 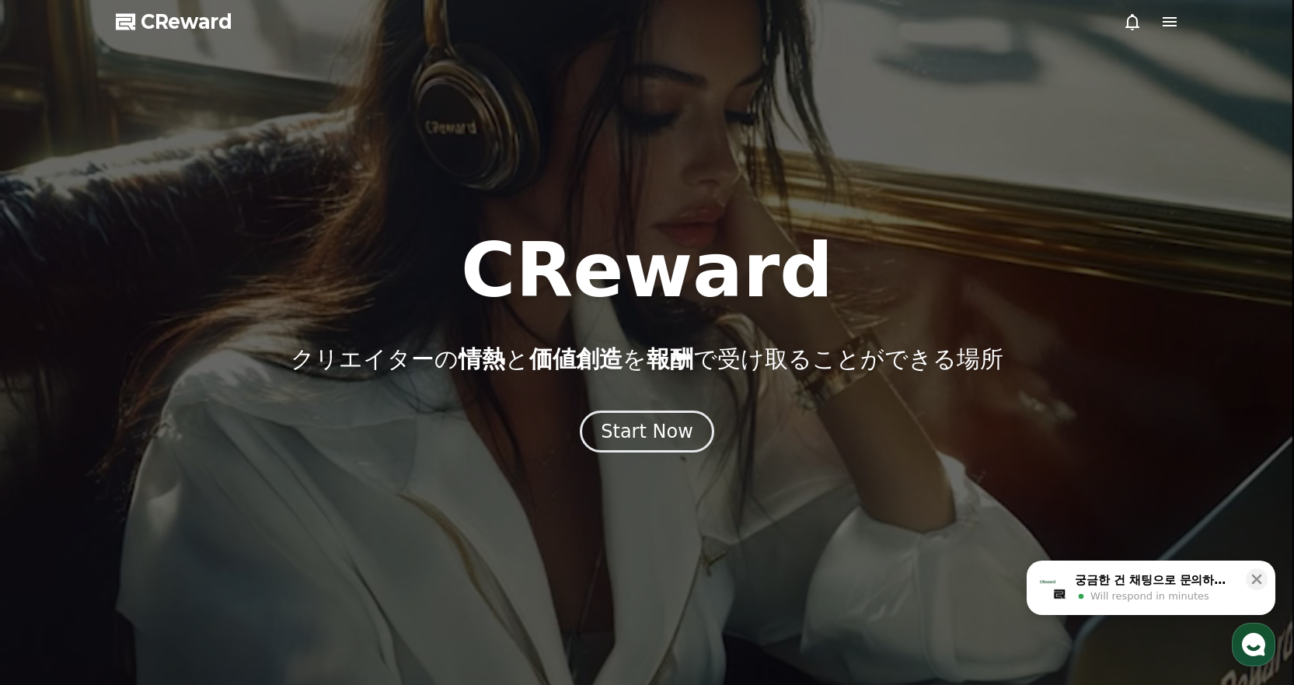 I want to click on span: 報酬, so click(x=670, y=358).